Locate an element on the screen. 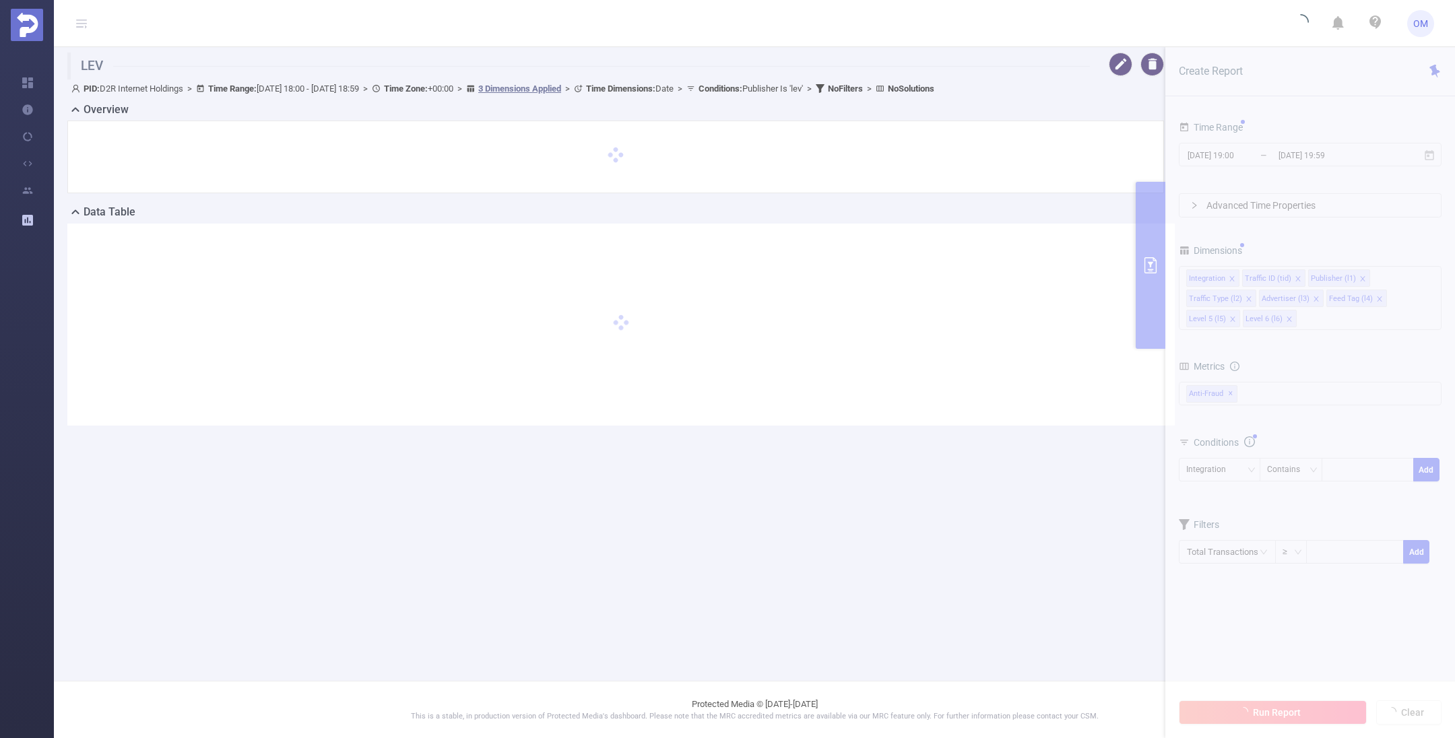 This screenshot has height=738, width=1455. b: Time Dimensions : is located at coordinates (621, 88).